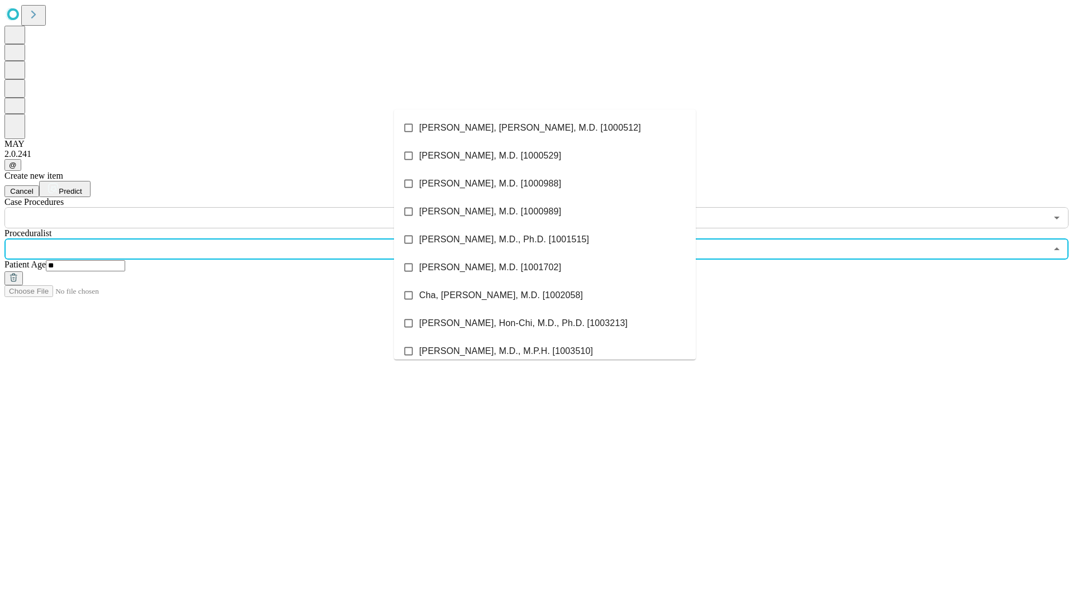 The width and height of the screenshot is (1073, 603). Describe the element at coordinates (25, 264) in the screenshot. I see `span: Patient Age` at that location.